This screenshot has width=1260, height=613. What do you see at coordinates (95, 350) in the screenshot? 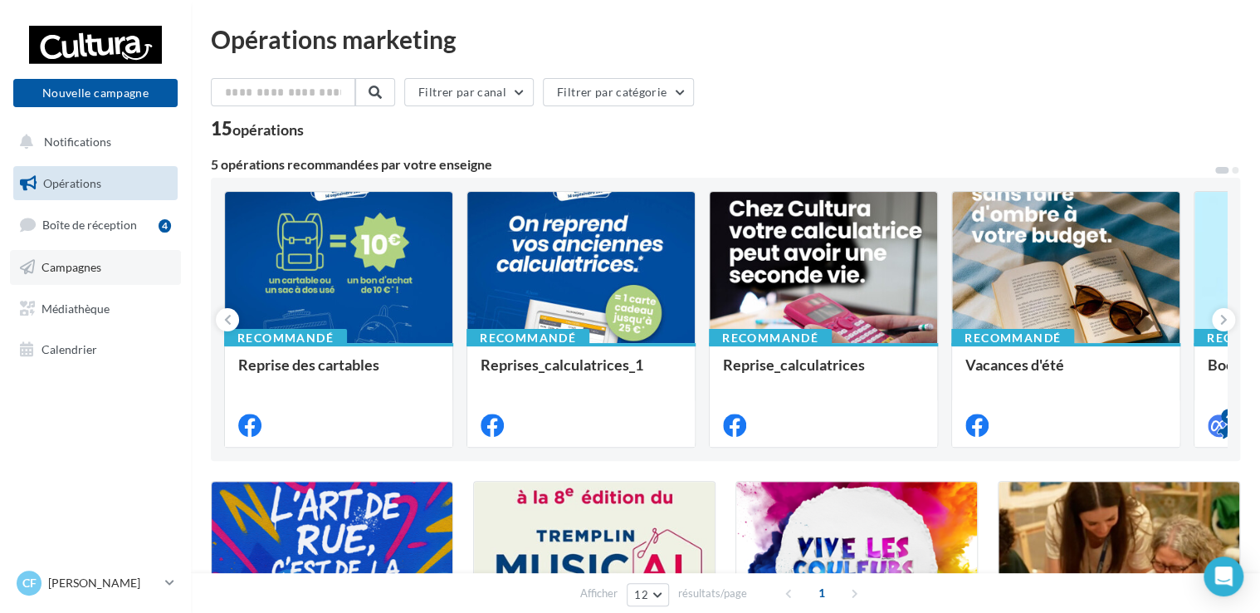
I see `a: Calendrier` at bounding box center [95, 350].